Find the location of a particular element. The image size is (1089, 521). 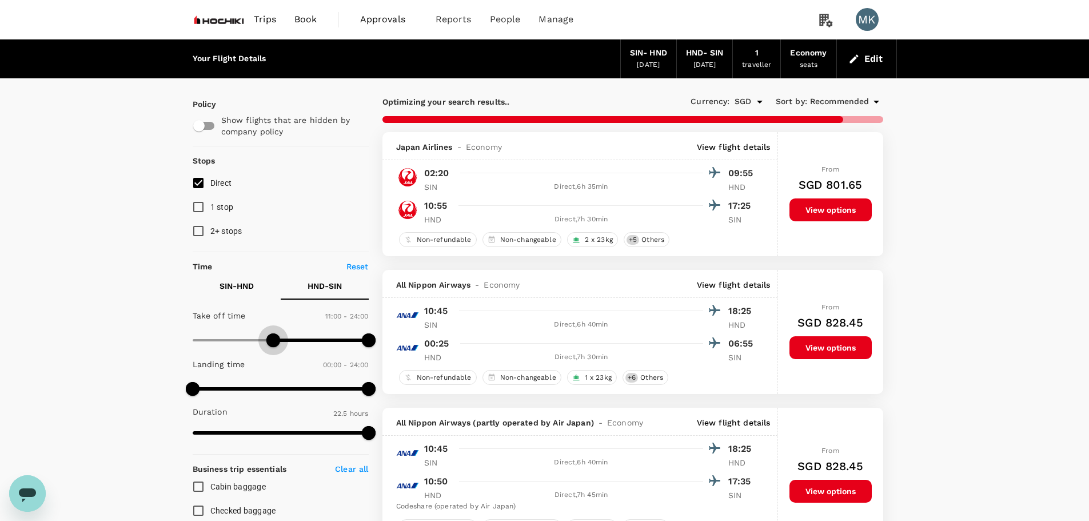

span: All Nippon Airways is located at coordinates (433, 285).